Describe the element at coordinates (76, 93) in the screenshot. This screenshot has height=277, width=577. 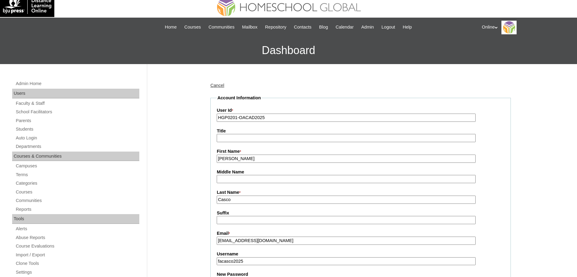
I see `div: Users` at that location.